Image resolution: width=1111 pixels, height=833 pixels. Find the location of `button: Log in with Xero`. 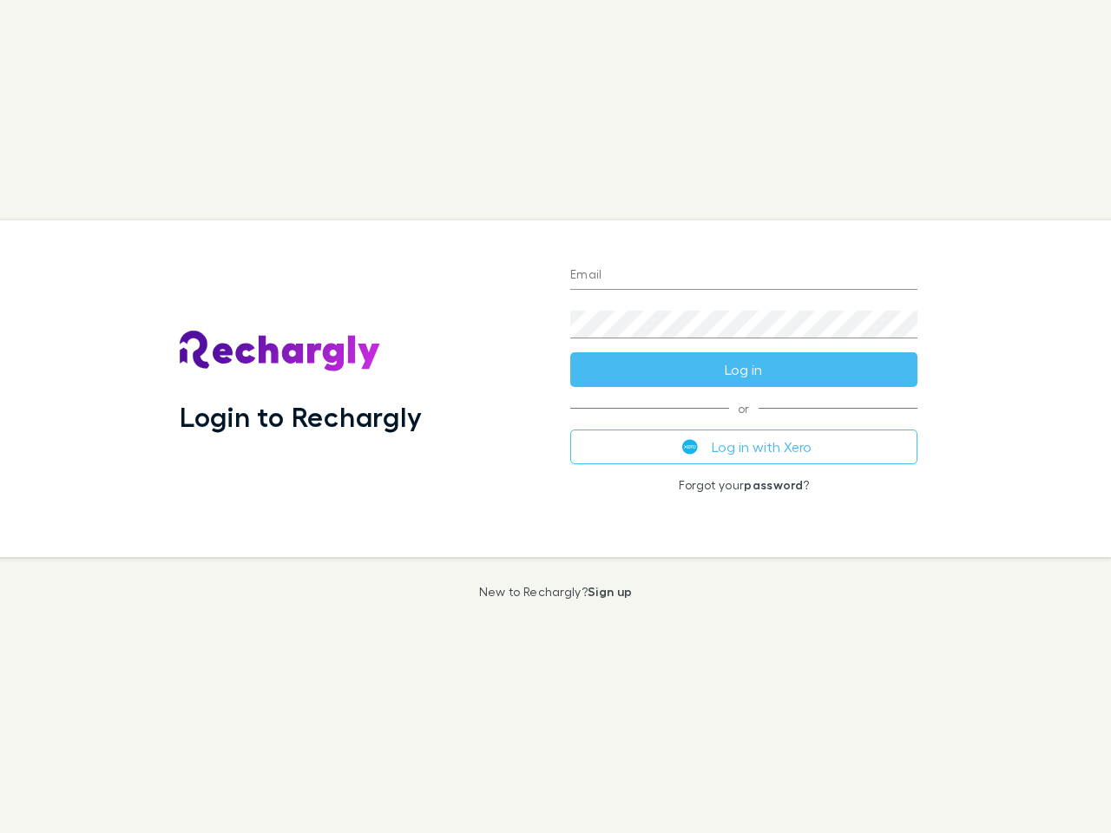

button: Log in with Xero is located at coordinates (744, 447).